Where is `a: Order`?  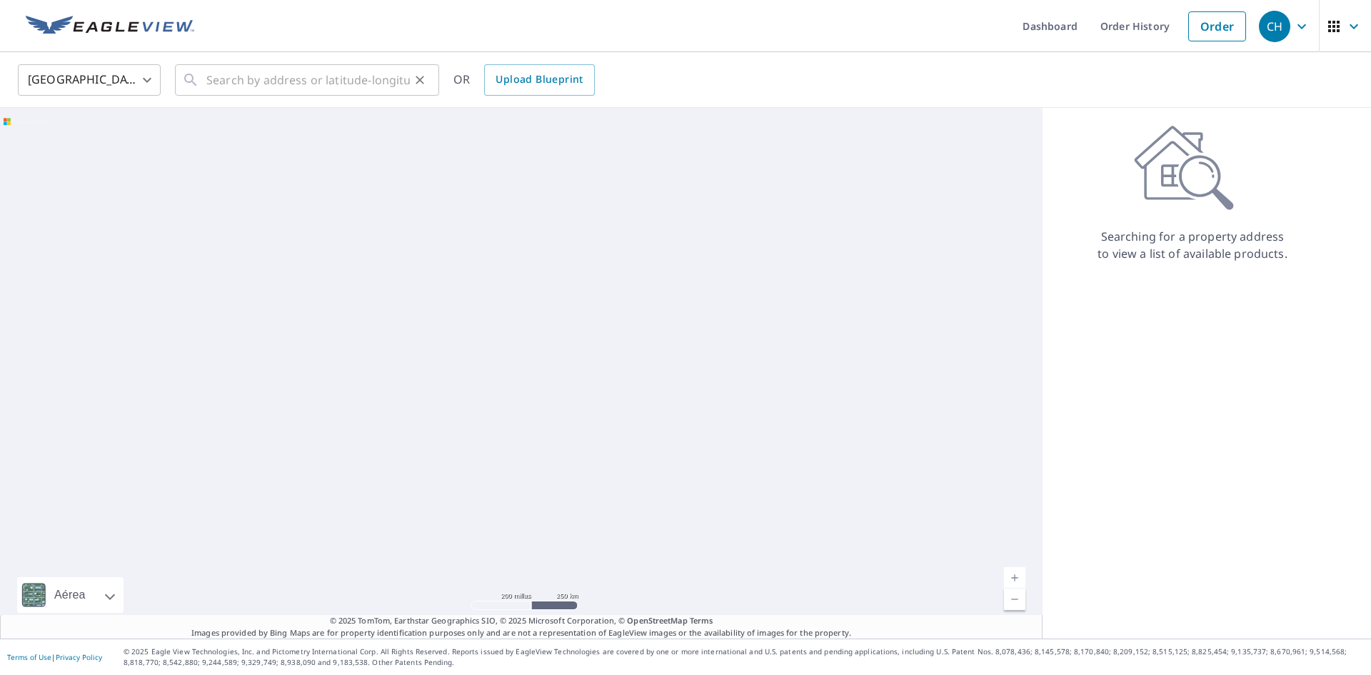 a: Order is located at coordinates (1217, 26).